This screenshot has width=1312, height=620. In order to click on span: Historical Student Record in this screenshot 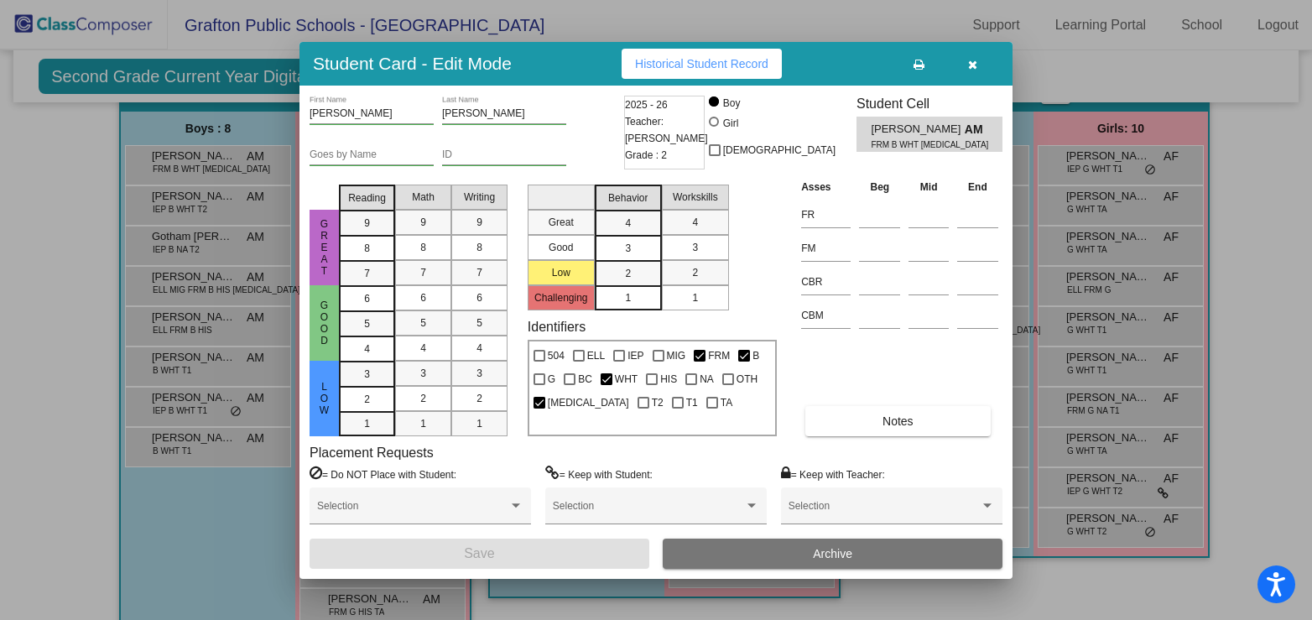, I will do `click(701, 64)`.